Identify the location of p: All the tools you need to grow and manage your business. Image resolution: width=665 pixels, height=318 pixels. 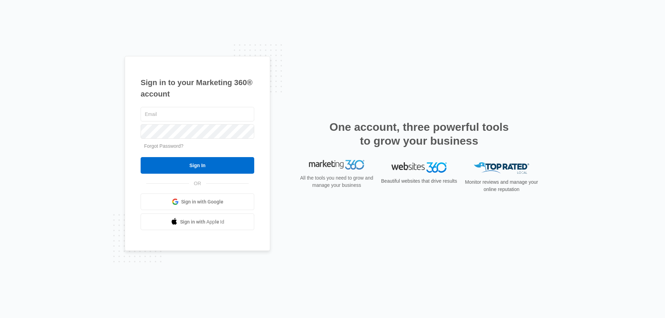
(337, 184).